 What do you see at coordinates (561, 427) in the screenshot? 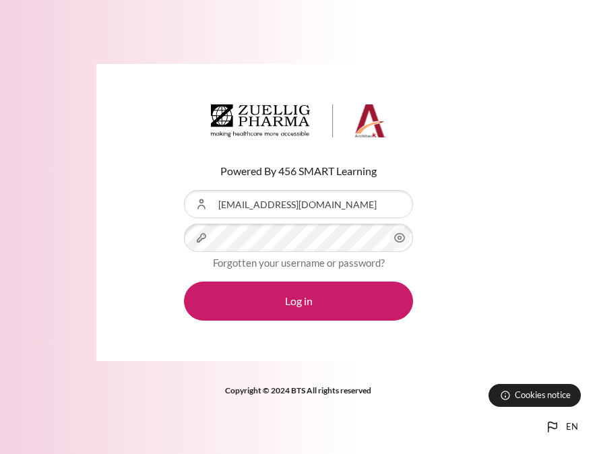
I see `button: Languages` at bounding box center [561, 427].